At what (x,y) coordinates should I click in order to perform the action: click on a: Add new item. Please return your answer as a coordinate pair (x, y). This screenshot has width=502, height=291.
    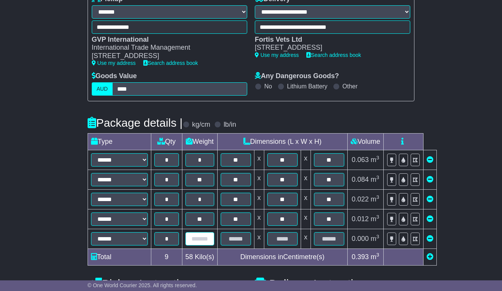
    Looking at the image, I should click on (430, 257).